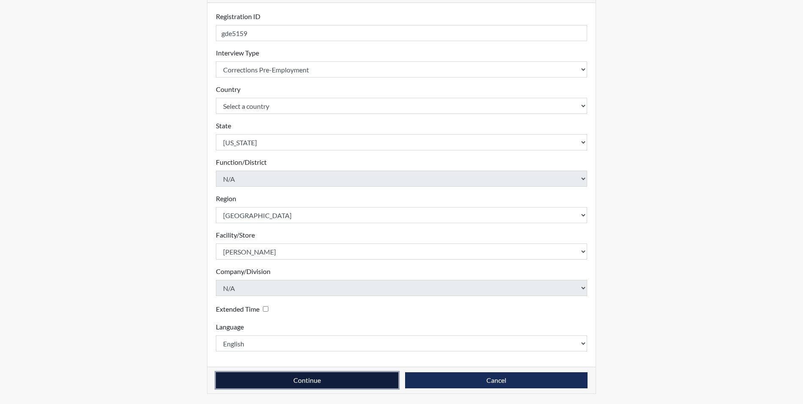 Image resolution: width=803 pixels, height=404 pixels. Describe the element at coordinates (226, 199) in the screenshot. I see `label: Region` at that location.